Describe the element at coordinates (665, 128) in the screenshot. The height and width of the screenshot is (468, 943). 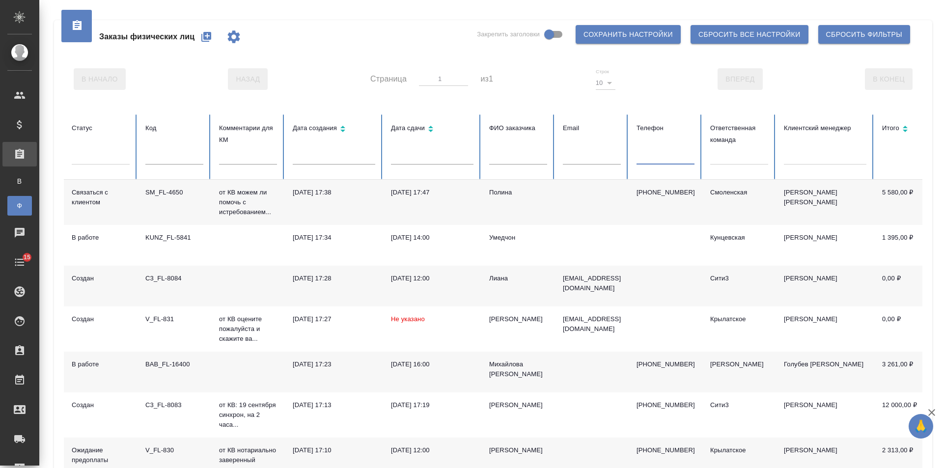
I see `div: Телефон` at that location.